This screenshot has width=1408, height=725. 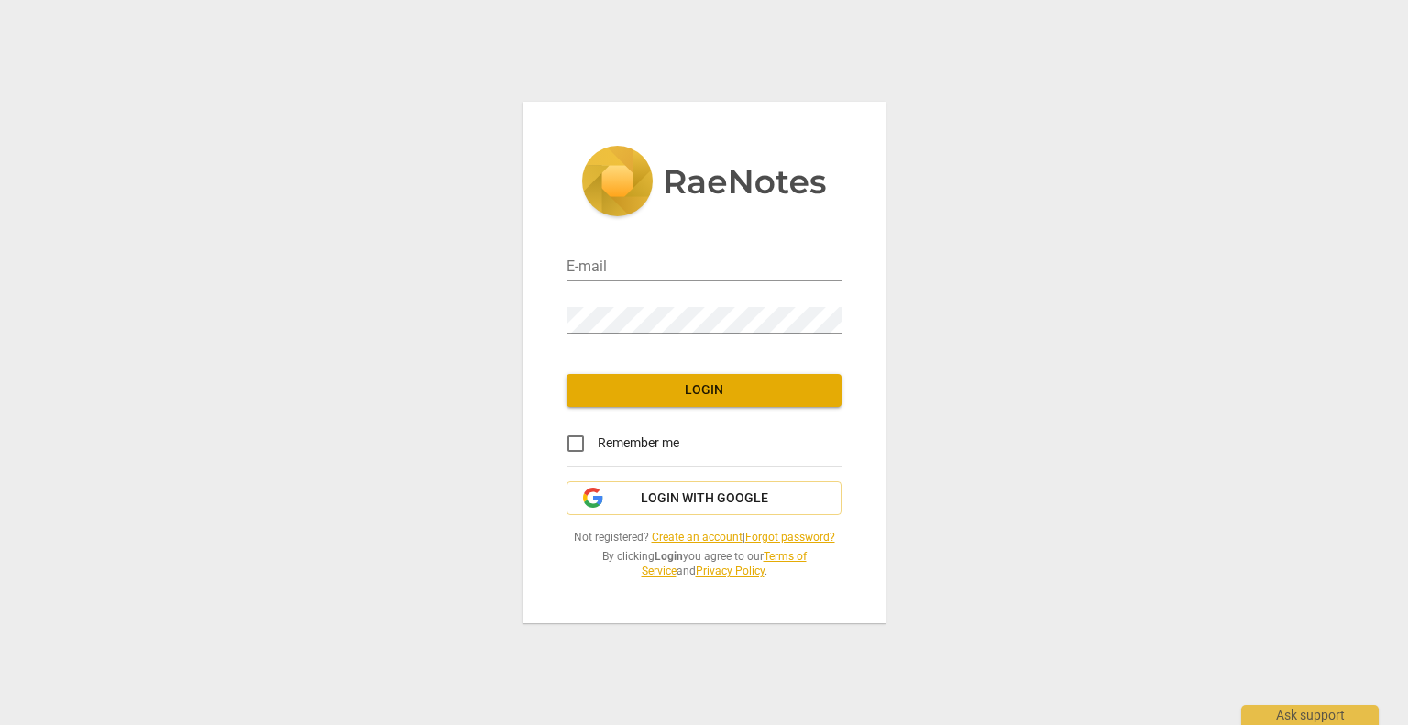 I want to click on a: Terms of Service, so click(x=724, y=564).